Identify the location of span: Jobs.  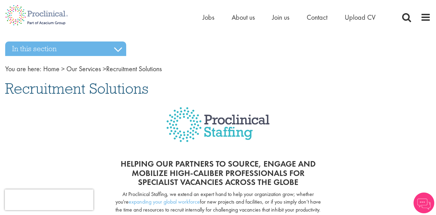
(208, 17).